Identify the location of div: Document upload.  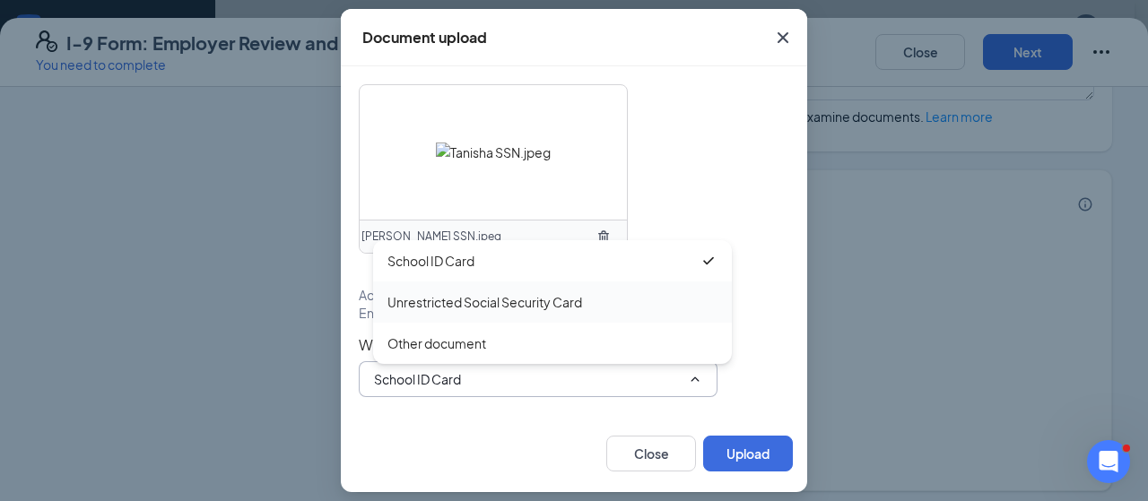
(424, 38).